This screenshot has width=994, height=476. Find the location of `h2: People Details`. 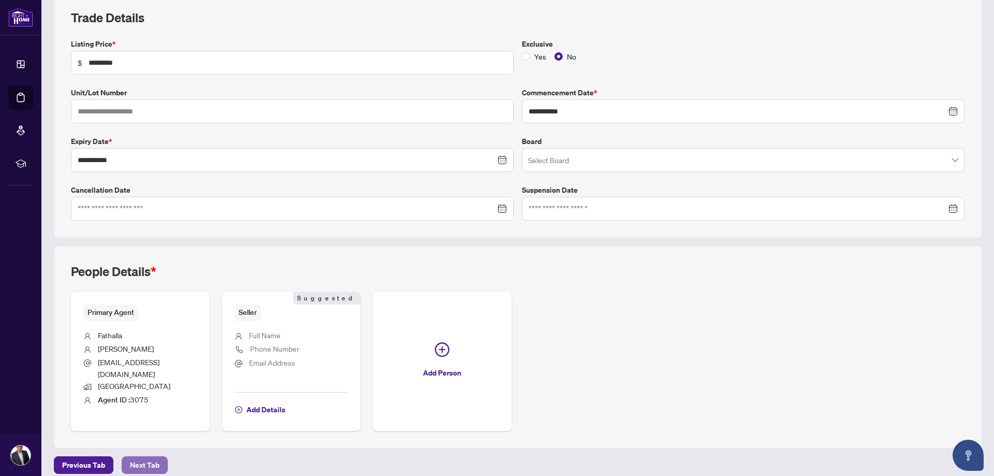

h2: People Details is located at coordinates (113, 271).